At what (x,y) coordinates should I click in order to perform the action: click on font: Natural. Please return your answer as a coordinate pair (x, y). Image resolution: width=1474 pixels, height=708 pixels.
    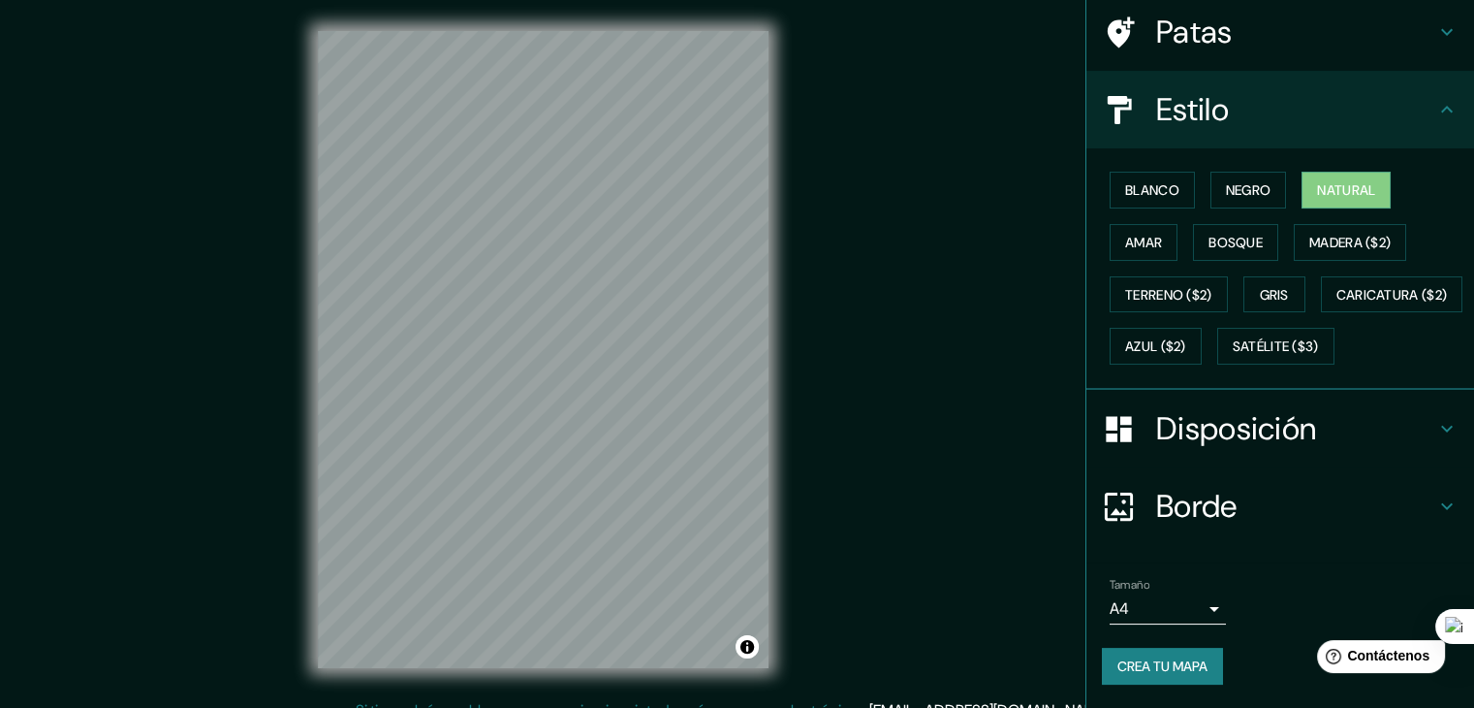
    Looking at the image, I should click on (1346, 190).